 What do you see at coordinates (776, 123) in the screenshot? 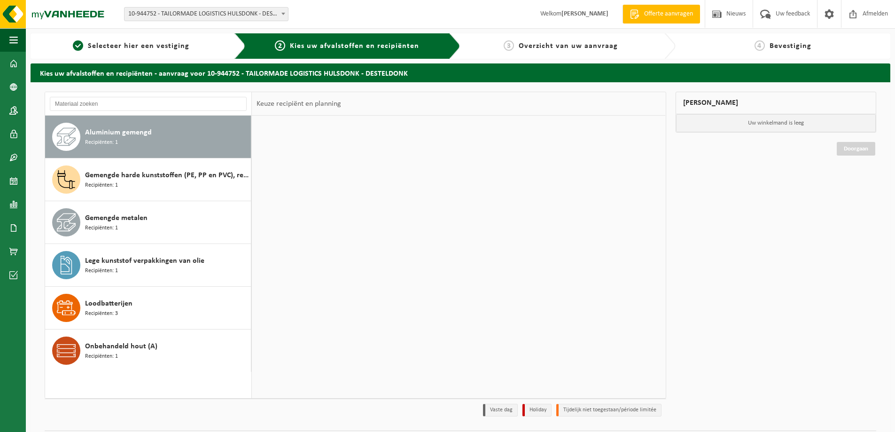
I see `p: Uw winkelmand is leeg` at bounding box center [776, 123].